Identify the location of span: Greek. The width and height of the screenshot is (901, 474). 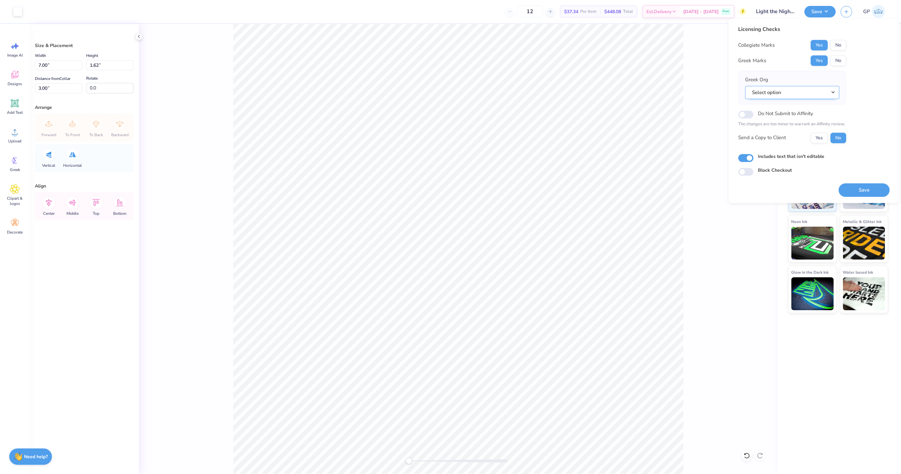
(15, 170).